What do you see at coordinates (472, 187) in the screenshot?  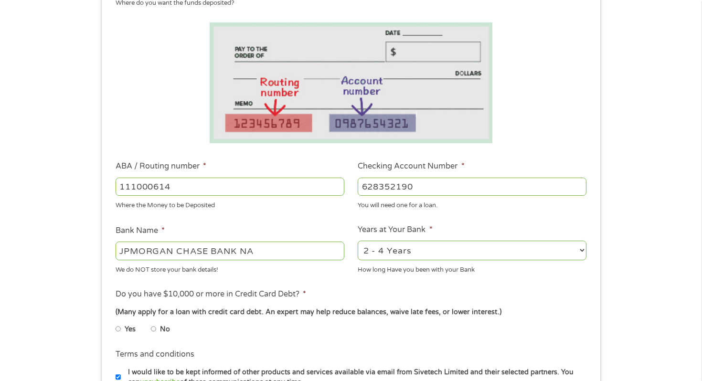 I see `input: 345634636` at bounding box center [472, 187].